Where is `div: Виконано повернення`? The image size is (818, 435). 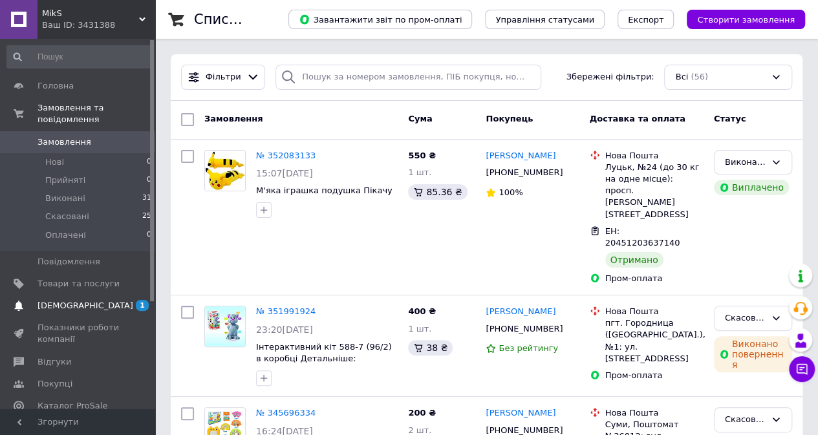
div: Виконано повернення is located at coordinates (753, 355).